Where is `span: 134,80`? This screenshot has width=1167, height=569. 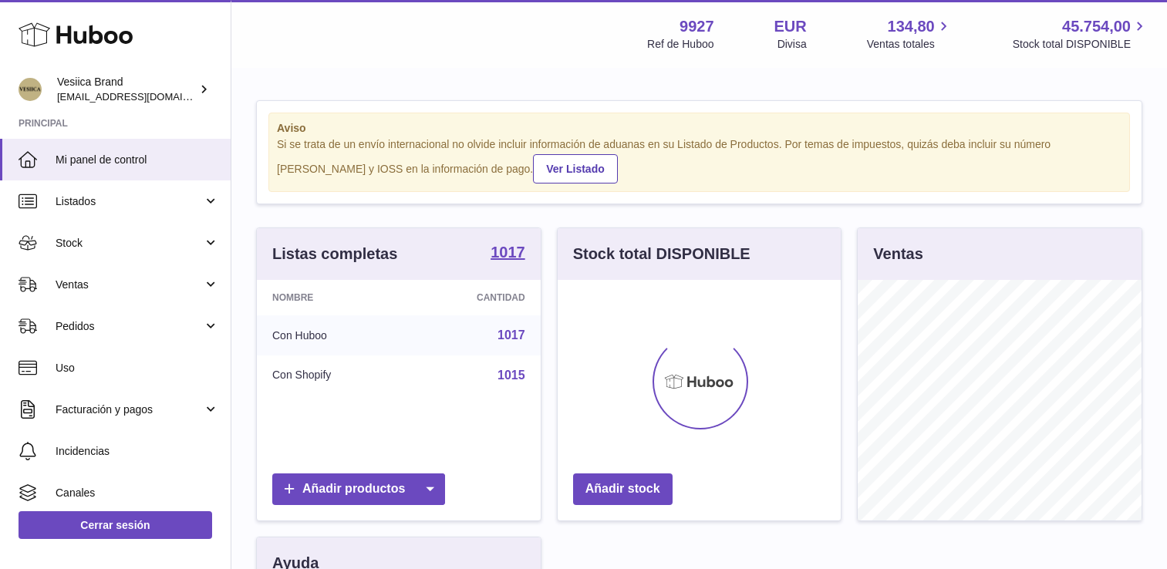 span: 134,80 is located at coordinates (911, 26).